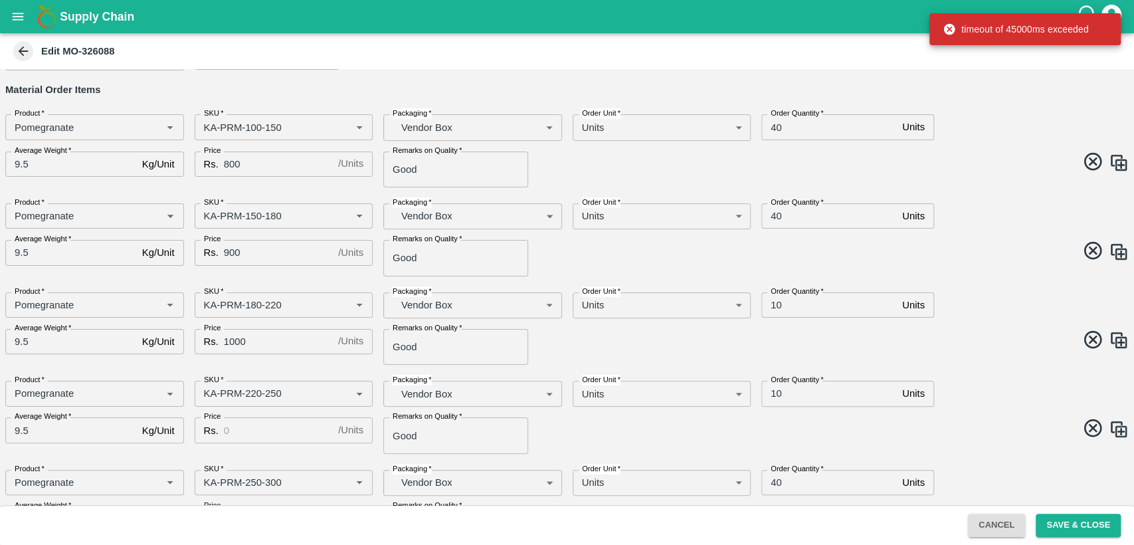 Image resolution: width=1134 pixels, height=545 pixels. I want to click on div: account of current user, so click(1111, 17).